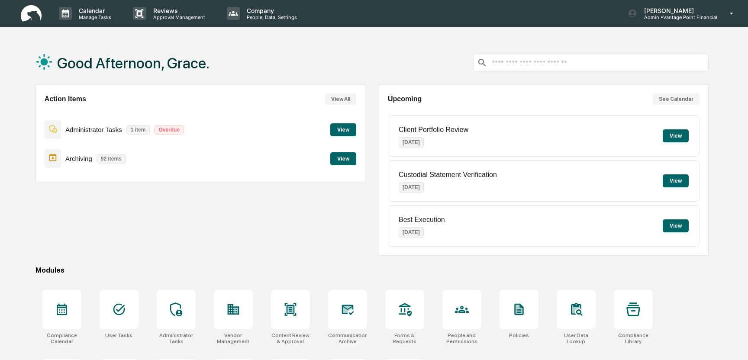 The width and height of the screenshot is (748, 360). Describe the element at coordinates (31, 13) in the screenshot. I see `img: logo` at that location.